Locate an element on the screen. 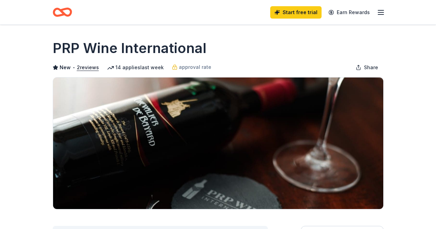 This screenshot has width=436, height=229. a: Home is located at coordinates (62, 12).